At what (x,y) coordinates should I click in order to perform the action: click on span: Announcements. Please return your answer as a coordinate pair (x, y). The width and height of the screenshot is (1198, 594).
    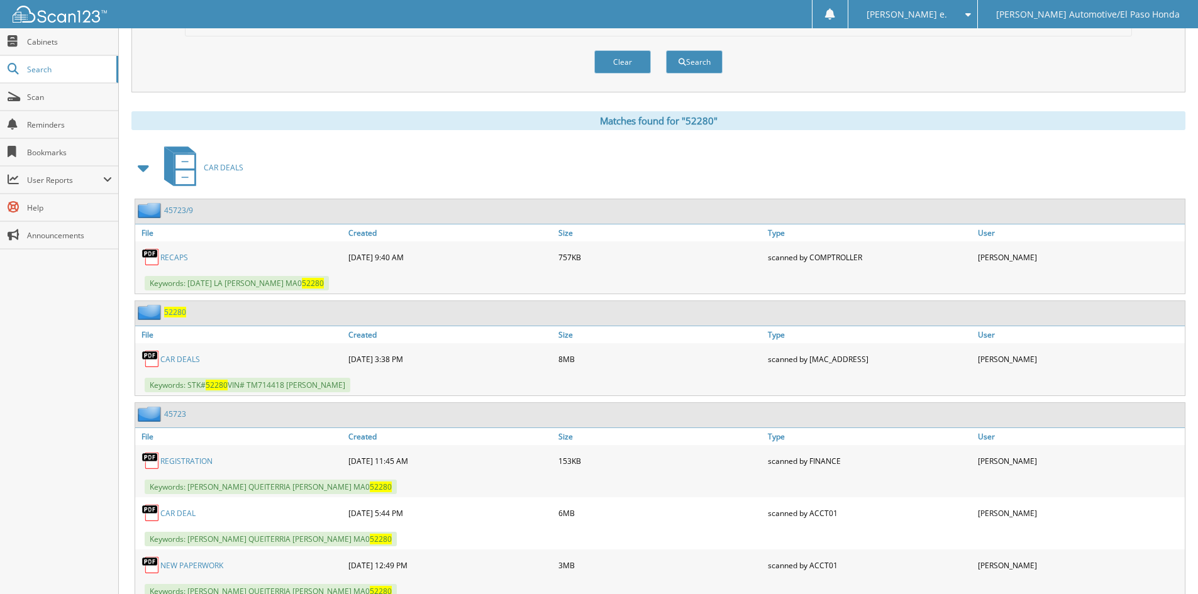
    Looking at the image, I should click on (69, 235).